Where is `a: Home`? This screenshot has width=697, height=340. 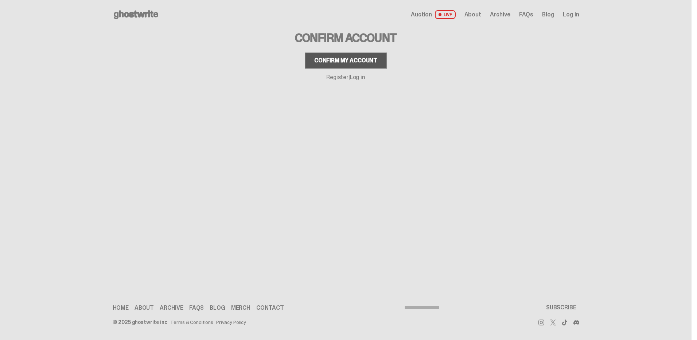 a: Home is located at coordinates (121, 308).